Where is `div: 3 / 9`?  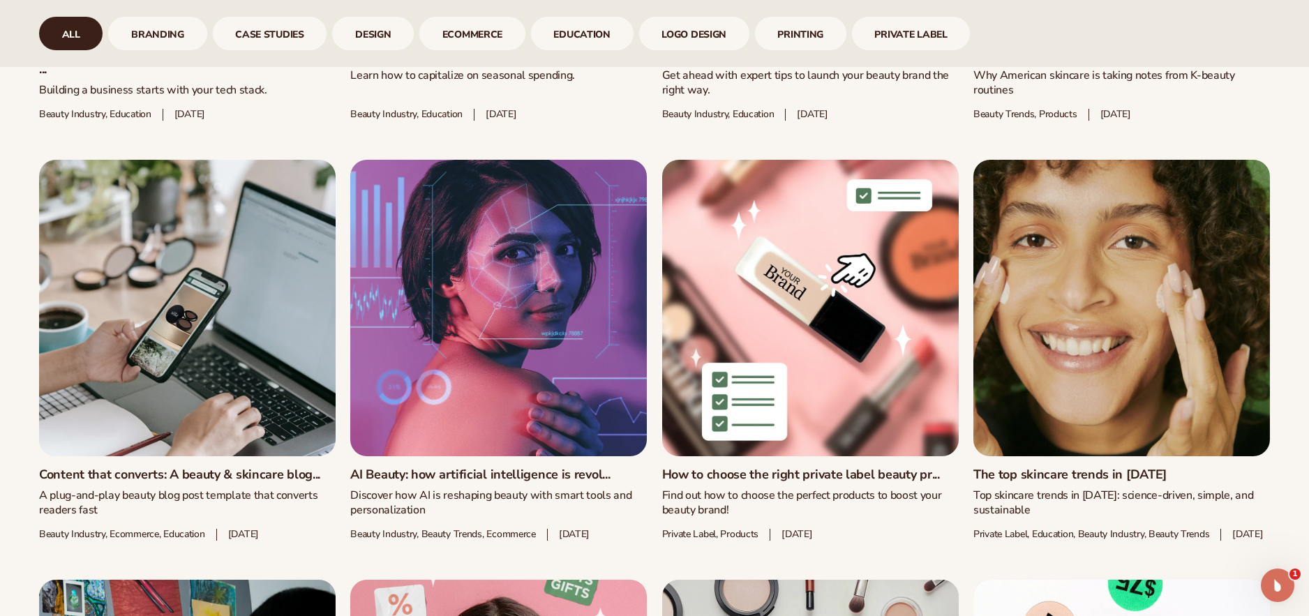
div: 3 / 9 is located at coordinates (270, 33).